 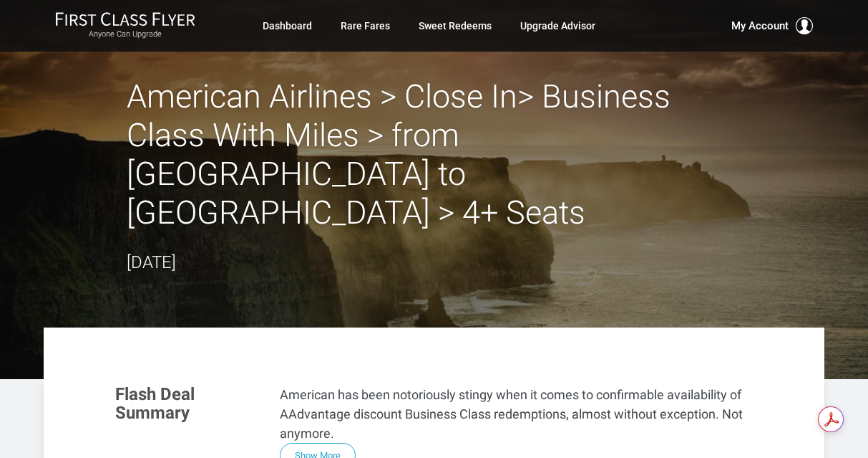 What do you see at coordinates (187, 403) in the screenshot?
I see `h3: Flash Deal Summary` at bounding box center [187, 403].